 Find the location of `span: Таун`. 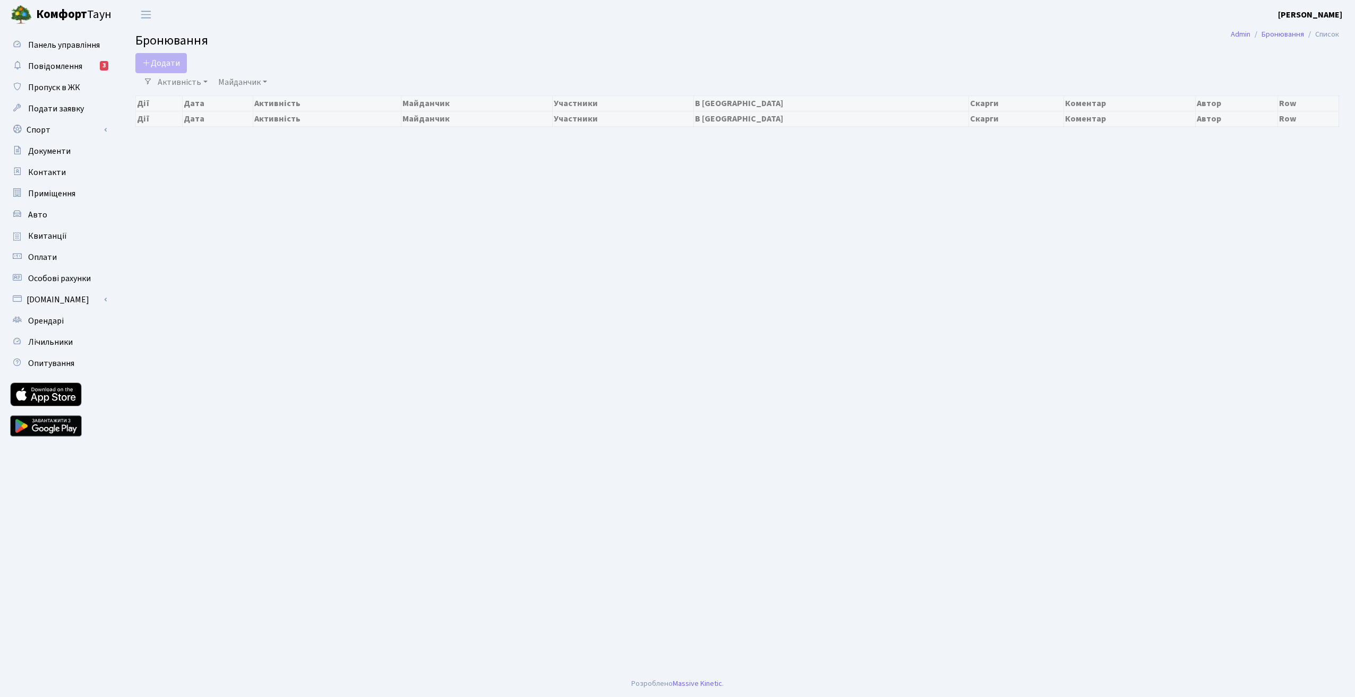

span: Таун is located at coordinates (74, 15).